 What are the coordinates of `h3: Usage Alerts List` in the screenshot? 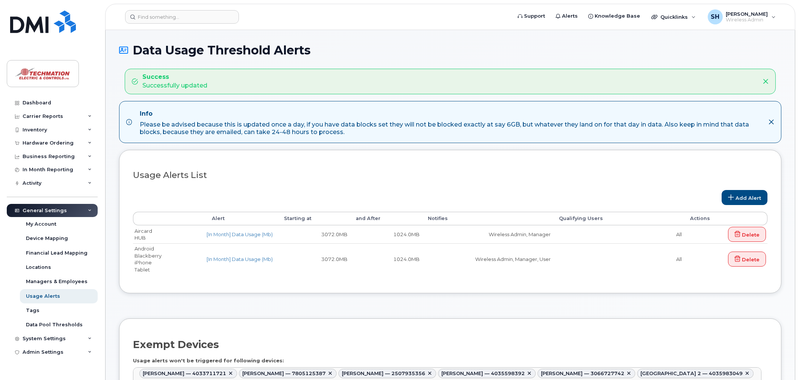 It's located at (450, 175).